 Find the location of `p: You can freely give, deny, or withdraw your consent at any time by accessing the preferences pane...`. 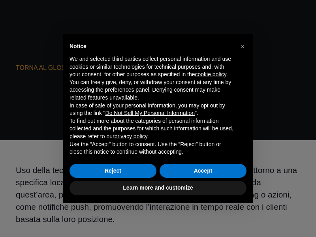

p: You can freely give, deny, or withdraw your consent at any time by accessing the preferences pane... is located at coordinates (152, 90).